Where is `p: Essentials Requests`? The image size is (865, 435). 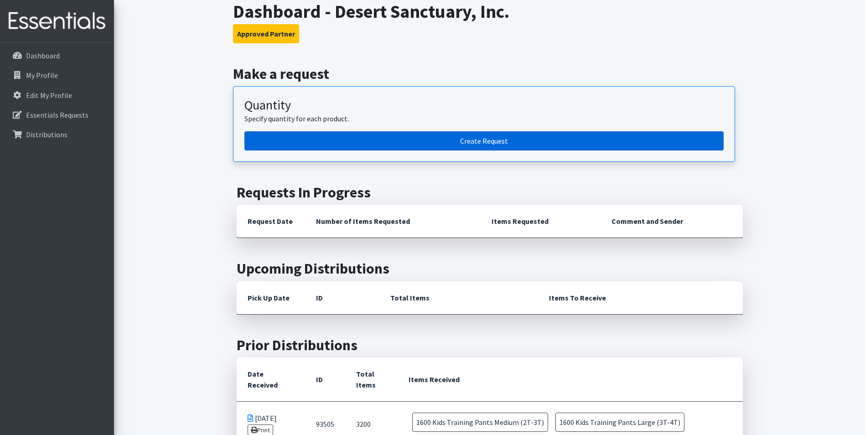 p: Essentials Requests is located at coordinates (57, 115).